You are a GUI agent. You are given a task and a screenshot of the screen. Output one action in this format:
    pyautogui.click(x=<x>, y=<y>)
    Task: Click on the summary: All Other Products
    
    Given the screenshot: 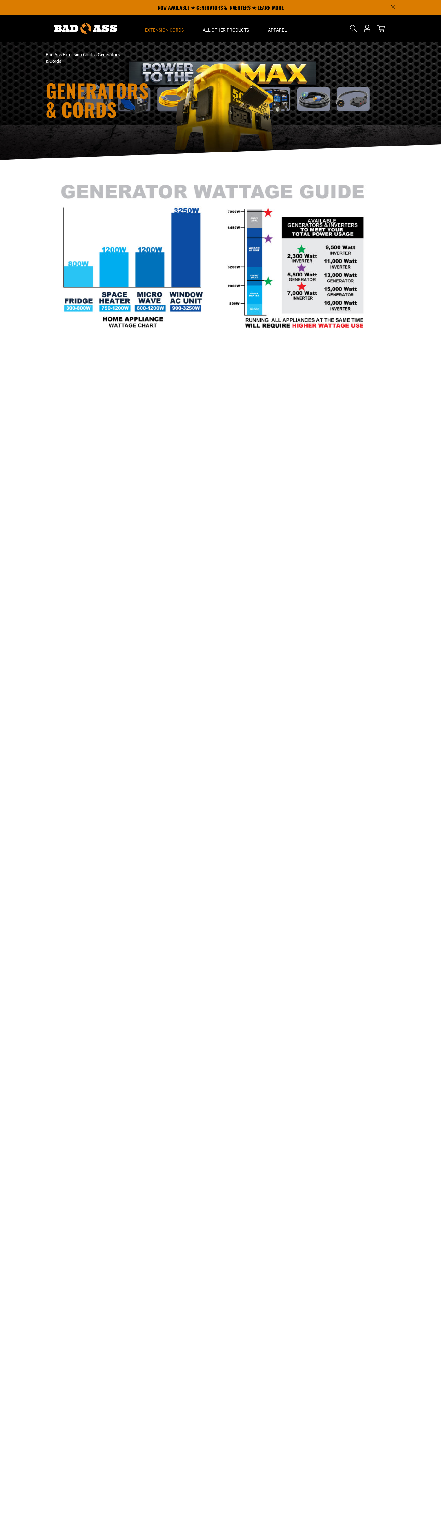 What is the action you would take?
    pyautogui.click(x=226, y=28)
    